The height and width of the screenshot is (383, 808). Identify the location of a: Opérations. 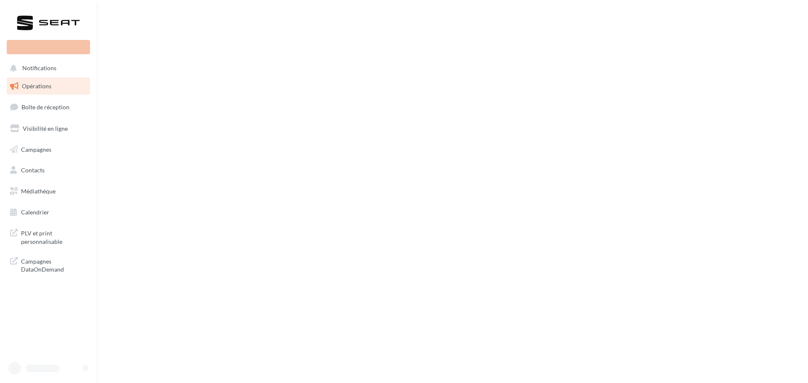
(48, 86).